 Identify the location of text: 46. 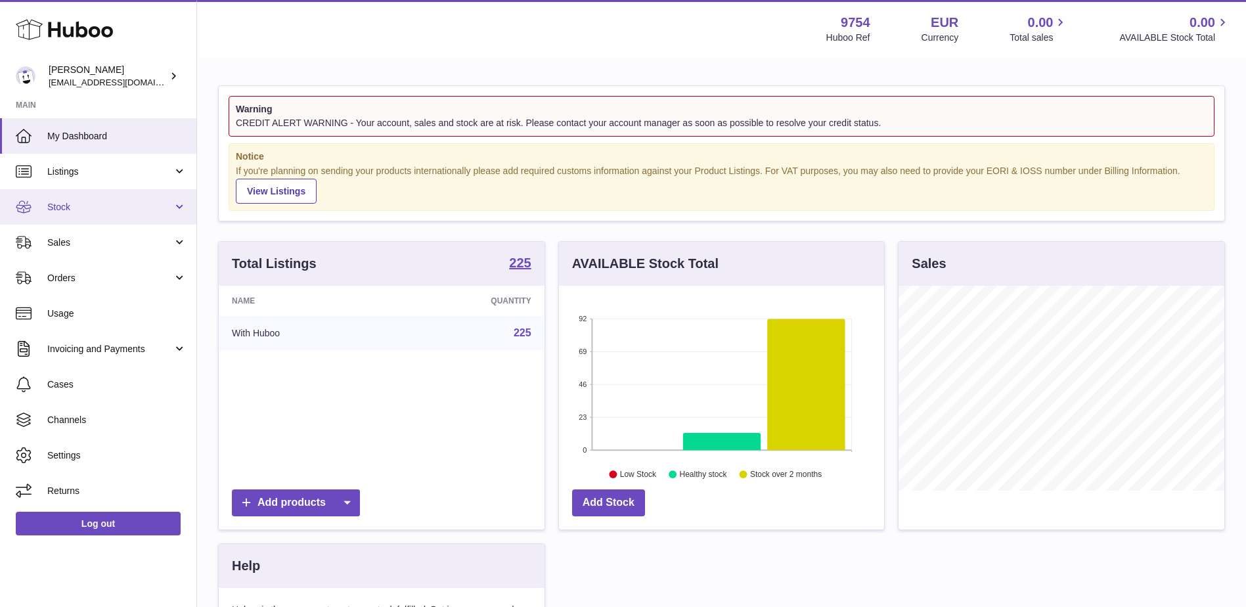
(583, 384).